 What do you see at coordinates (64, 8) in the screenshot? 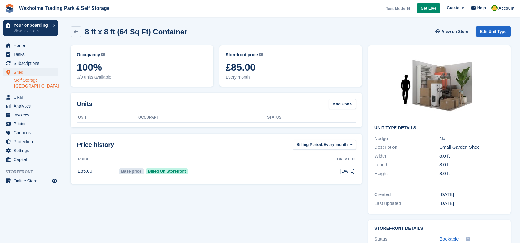
I see `a: Waxholme Trading Park & Self Storage` at bounding box center [64, 8].